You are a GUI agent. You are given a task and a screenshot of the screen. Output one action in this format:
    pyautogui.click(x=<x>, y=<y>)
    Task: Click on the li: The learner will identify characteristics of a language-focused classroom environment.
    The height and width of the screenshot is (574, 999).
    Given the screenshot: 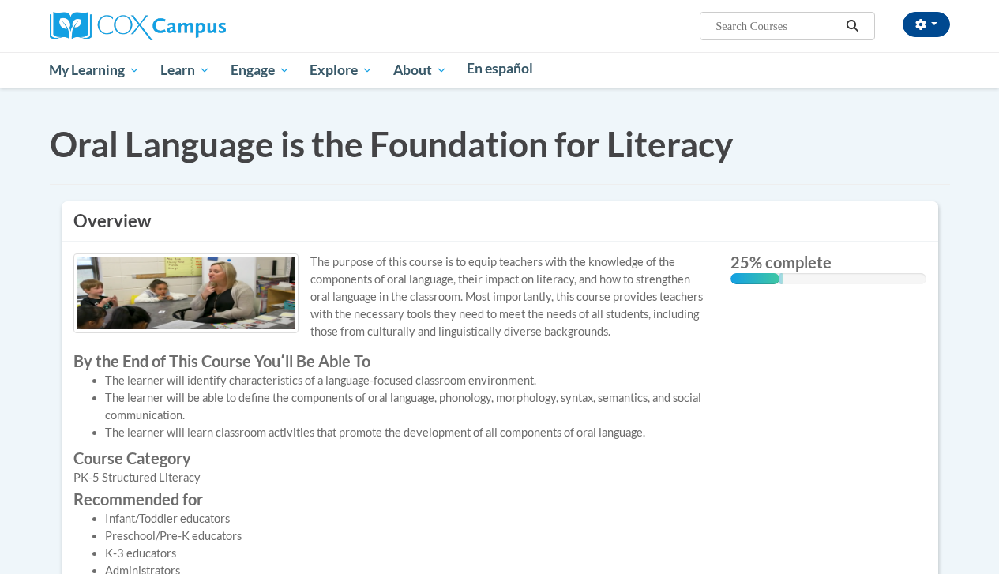 What is the action you would take?
    pyautogui.click(x=406, y=381)
    